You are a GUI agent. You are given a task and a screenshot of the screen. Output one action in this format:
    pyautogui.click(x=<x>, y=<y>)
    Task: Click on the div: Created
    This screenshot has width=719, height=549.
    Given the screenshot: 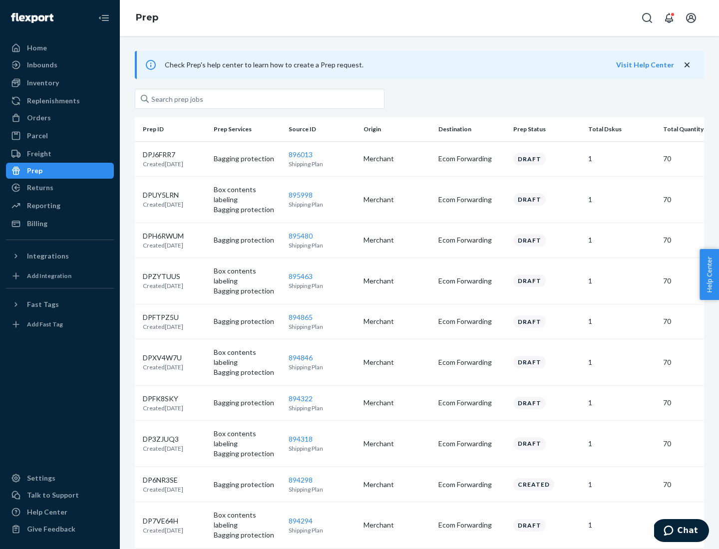 What is the action you would take?
    pyautogui.click(x=534, y=484)
    